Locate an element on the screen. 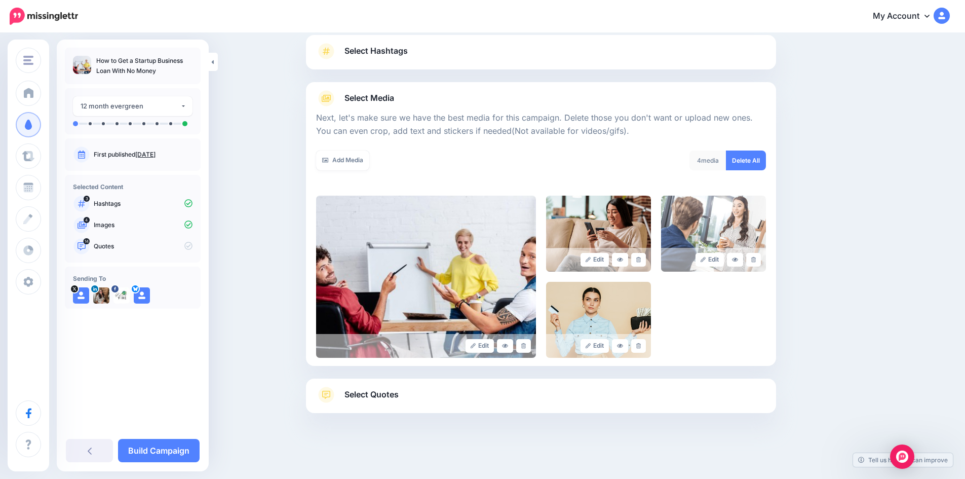 The image size is (965, 479). img: menu.png is located at coordinates (28, 60).